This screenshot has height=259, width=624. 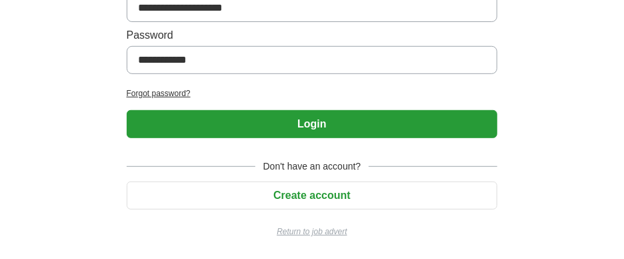 What do you see at coordinates (312, 124) in the screenshot?
I see `button: Login` at bounding box center [312, 124].